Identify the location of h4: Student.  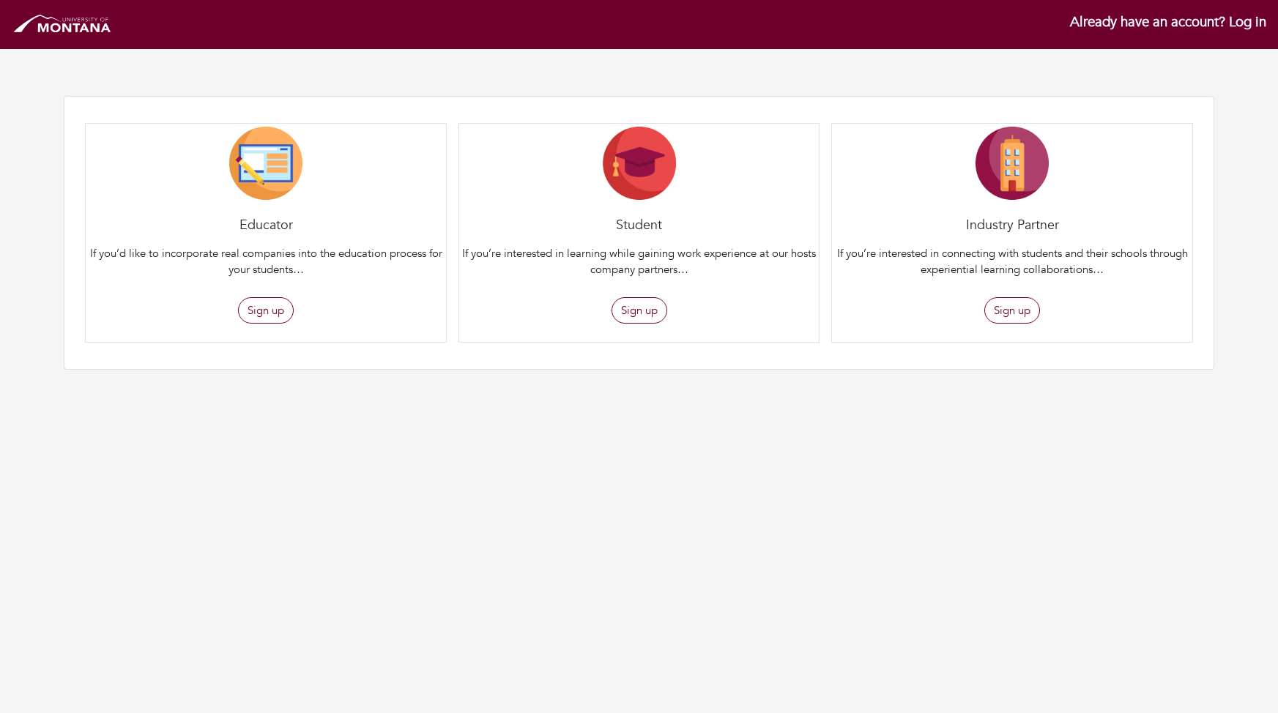
(639, 226).